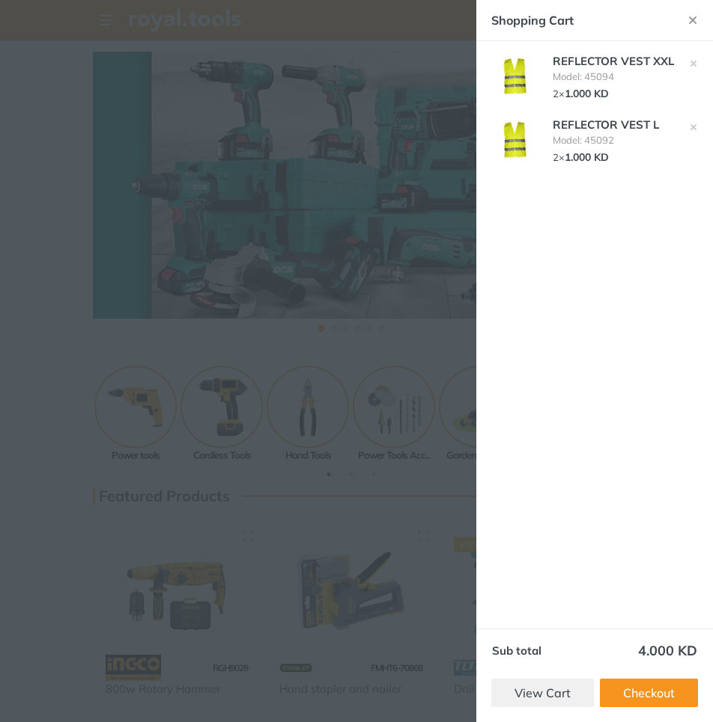  I want to click on a: REFLECTOR VEST L, so click(606, 124).